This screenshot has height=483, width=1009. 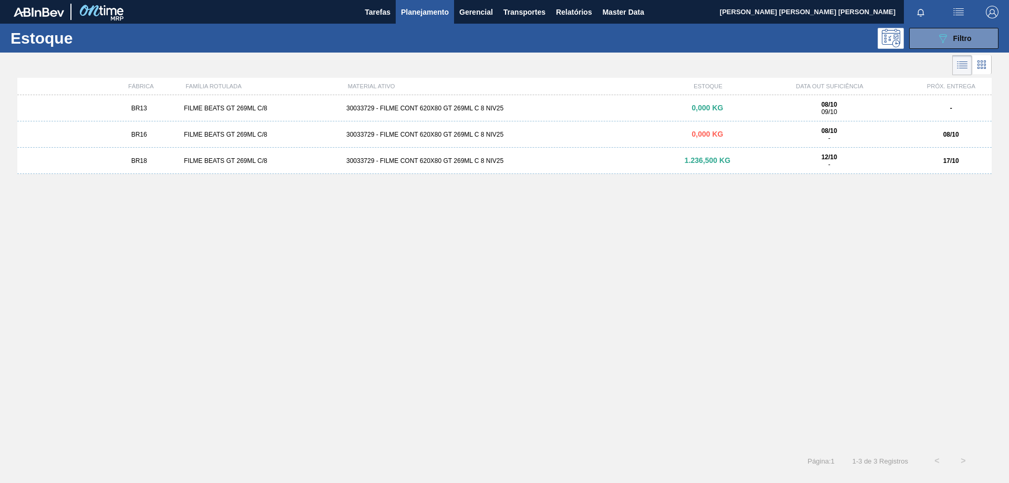 I want to click on div: FAMÍLIA ROTULADA, so click(x=262, y=86).